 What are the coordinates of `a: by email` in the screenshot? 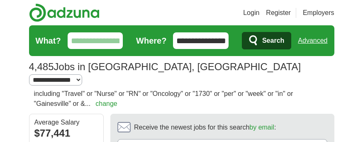 It's located at (262, 127).